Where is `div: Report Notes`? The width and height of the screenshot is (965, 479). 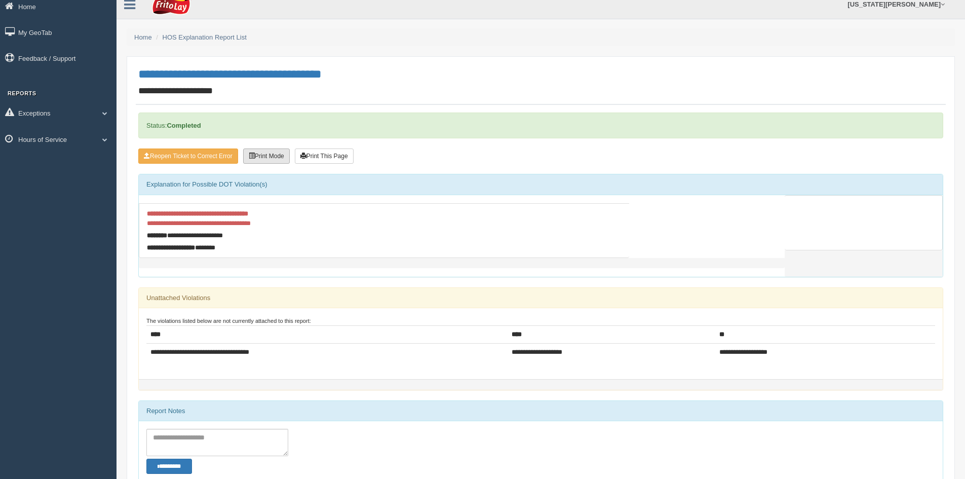 div: Report Notes is located at coordinates (540, 411).